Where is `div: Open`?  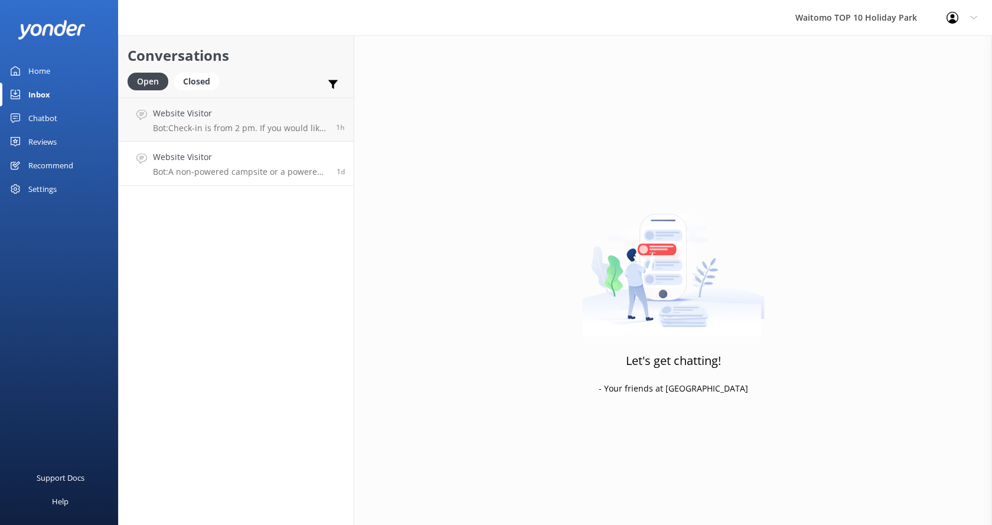 div: Open is located at coordinates (148, 82).